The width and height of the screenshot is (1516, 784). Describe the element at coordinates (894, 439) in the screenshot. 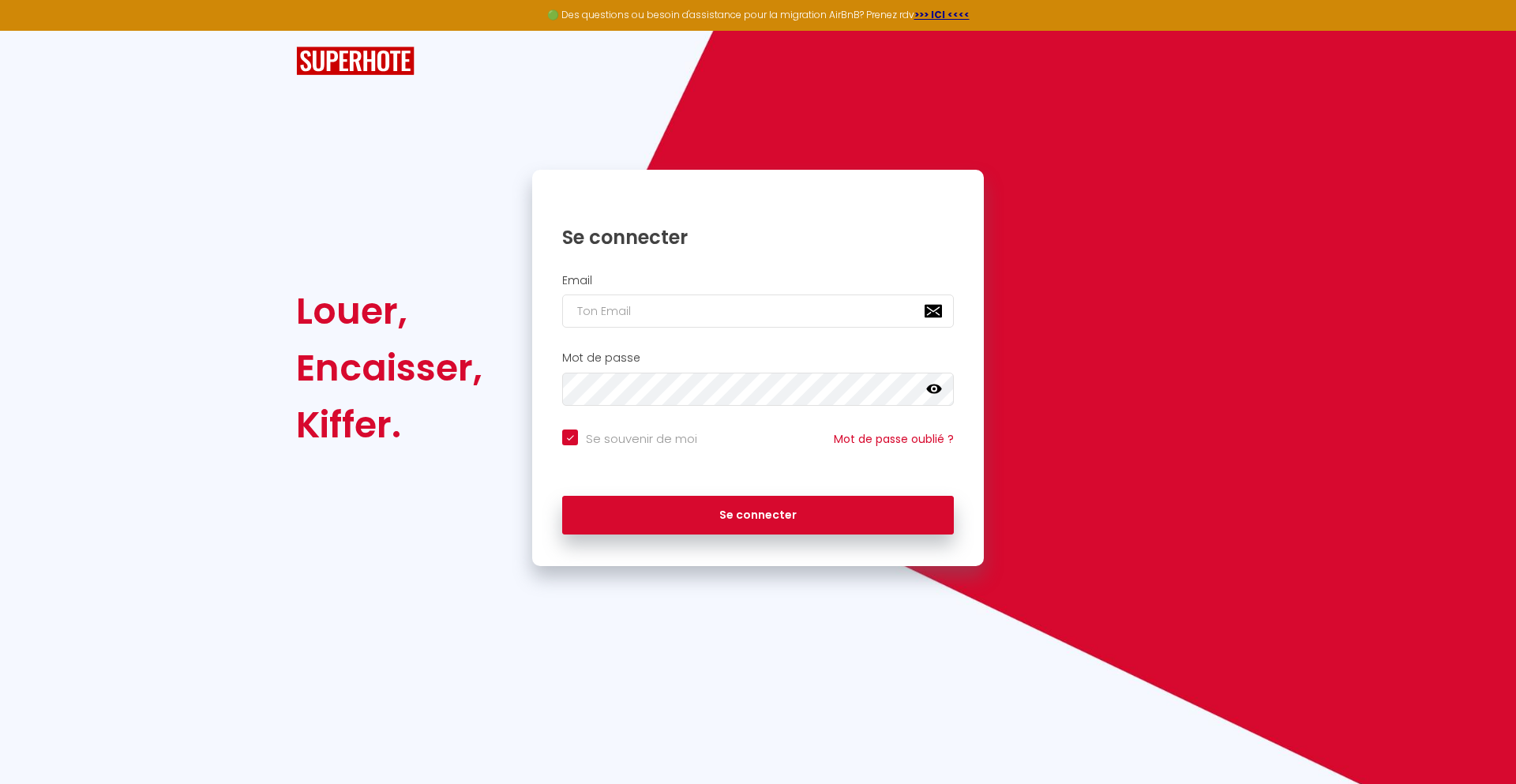

I see `a: Mot de passe oublié ?` at that location.